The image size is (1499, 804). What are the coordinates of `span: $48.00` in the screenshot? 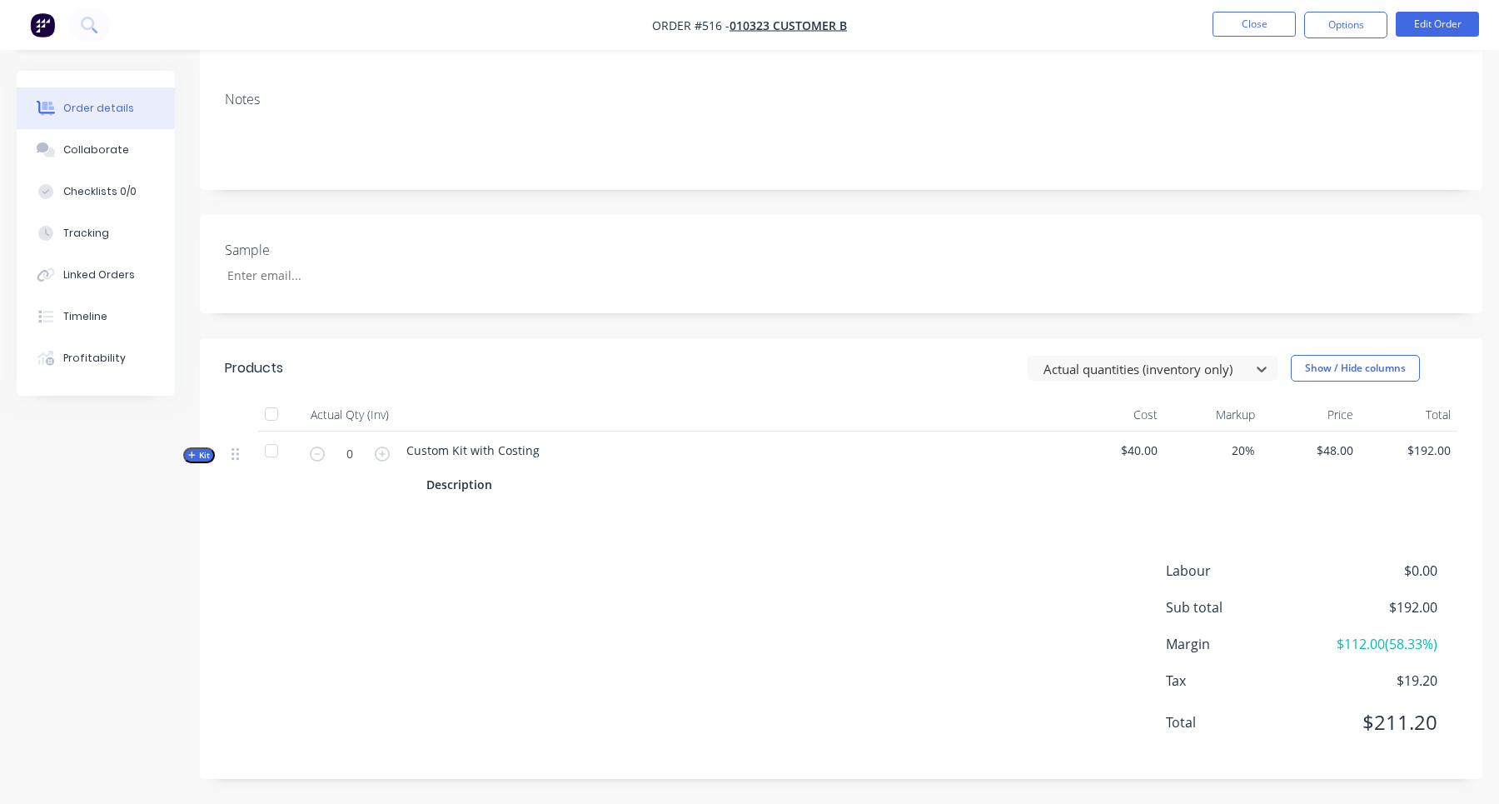 It's located at (1311, 450).